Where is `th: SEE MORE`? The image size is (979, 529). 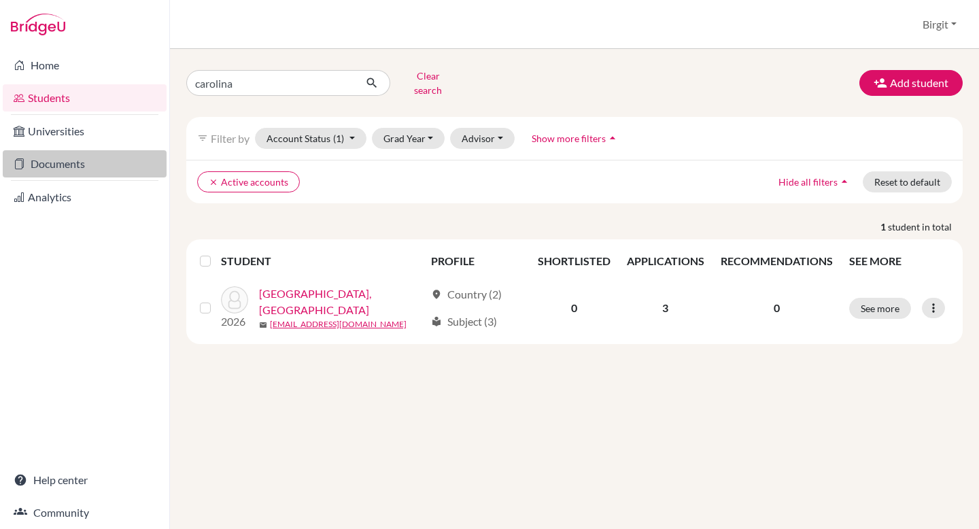 th: SEE MORE is located at coordinates (899, 261).